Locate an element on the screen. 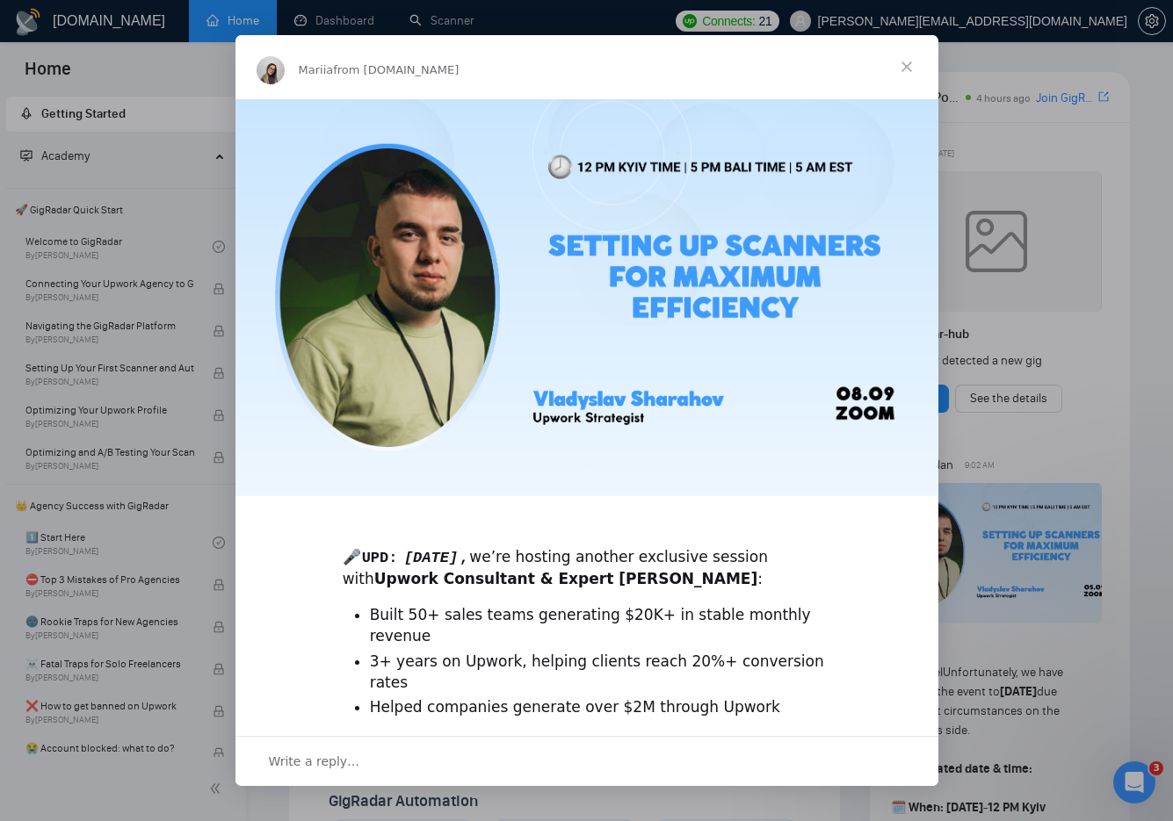 Image resolution: width=1173 pixels, height=821 pixels. li: Built 50+ sales teams generating $20K+ in stable monthly revenue is located at coordinates (600, 626).